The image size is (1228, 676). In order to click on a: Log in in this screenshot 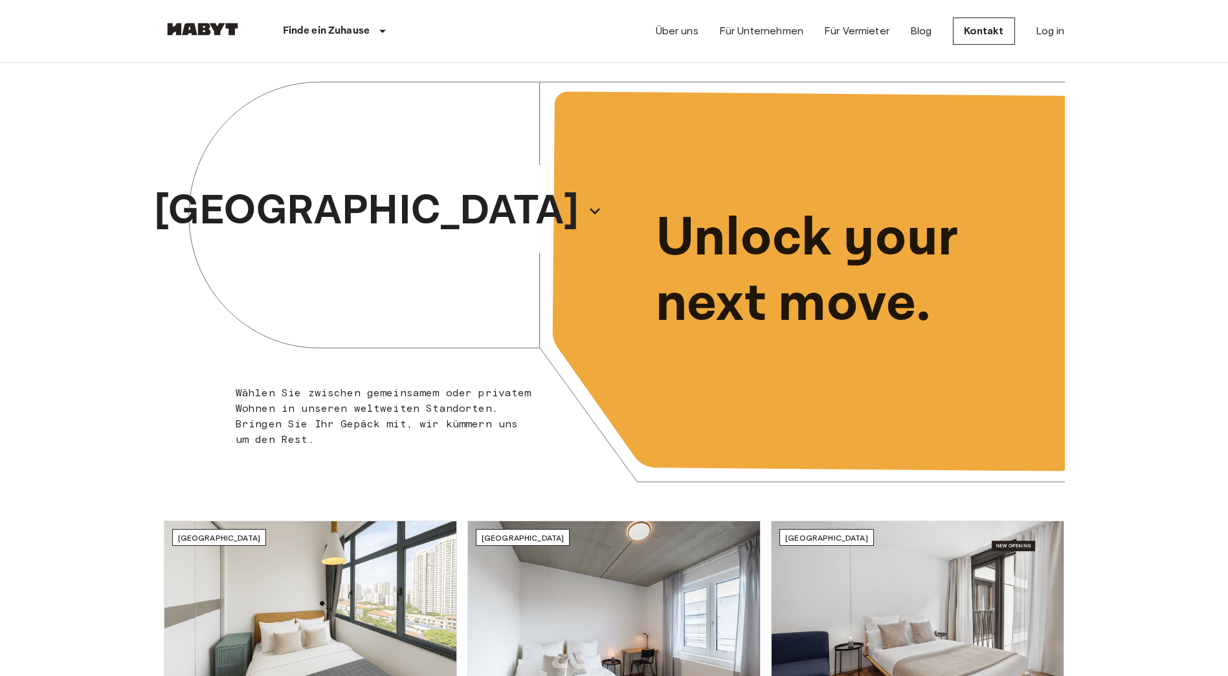, I will do `click(1050, 31)`.